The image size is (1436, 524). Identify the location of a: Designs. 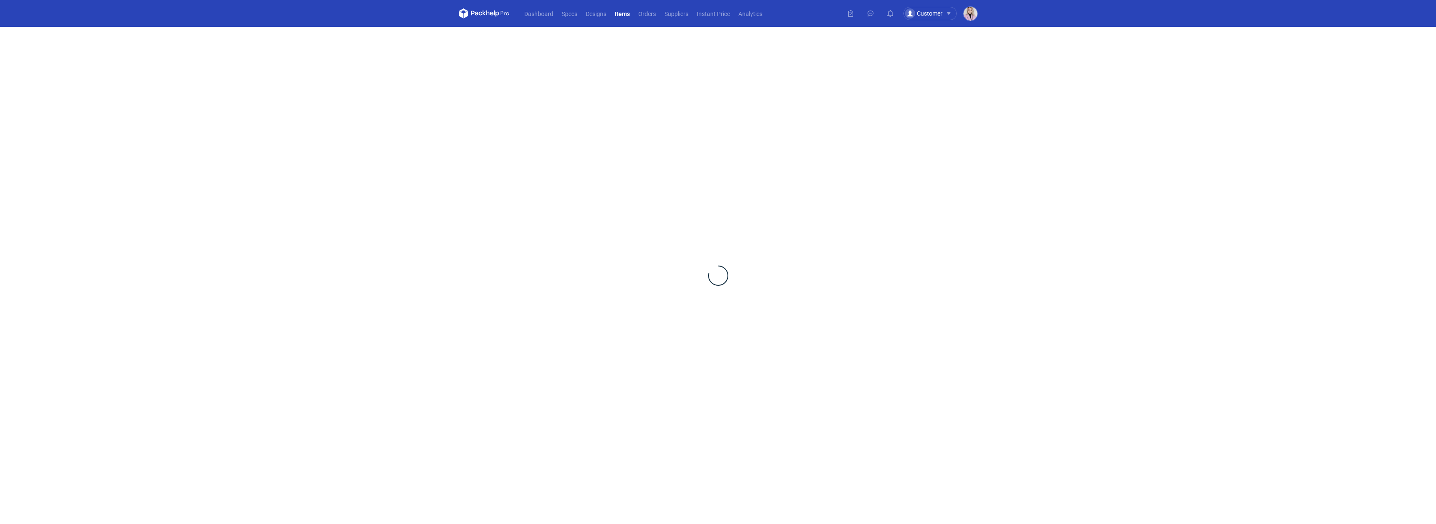
(596, 13).